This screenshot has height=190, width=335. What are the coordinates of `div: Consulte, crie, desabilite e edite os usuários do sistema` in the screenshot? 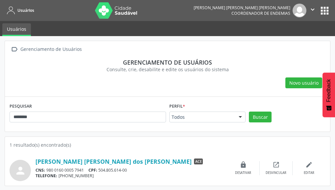 It's located at (167, 69).